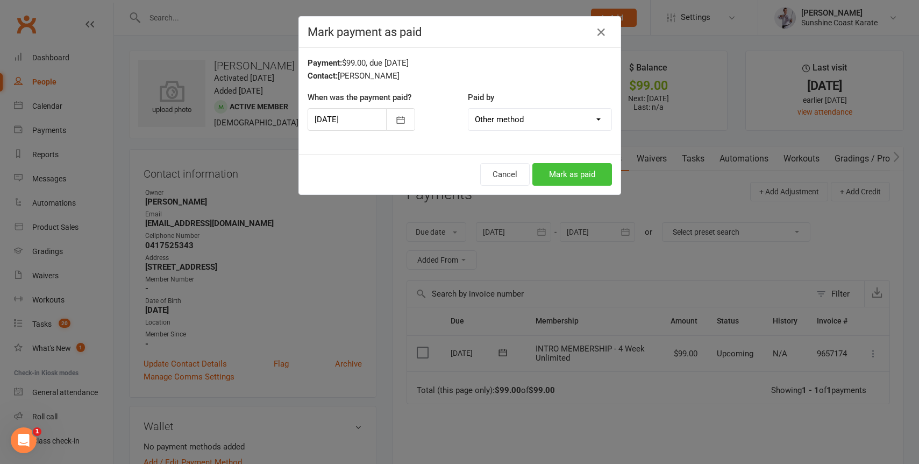 Image resolution: width=919 pixels, height=464 pixels. What do you see at coordinates (601, 32) in the screenshot?
I see `button: Close` at bounding box center [601, 32].